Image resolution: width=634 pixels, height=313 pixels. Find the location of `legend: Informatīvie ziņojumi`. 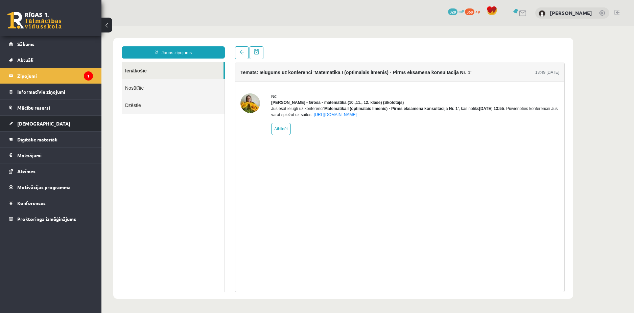

legend: Informatīvie ziņojumi is located at coordinates (55, 92).